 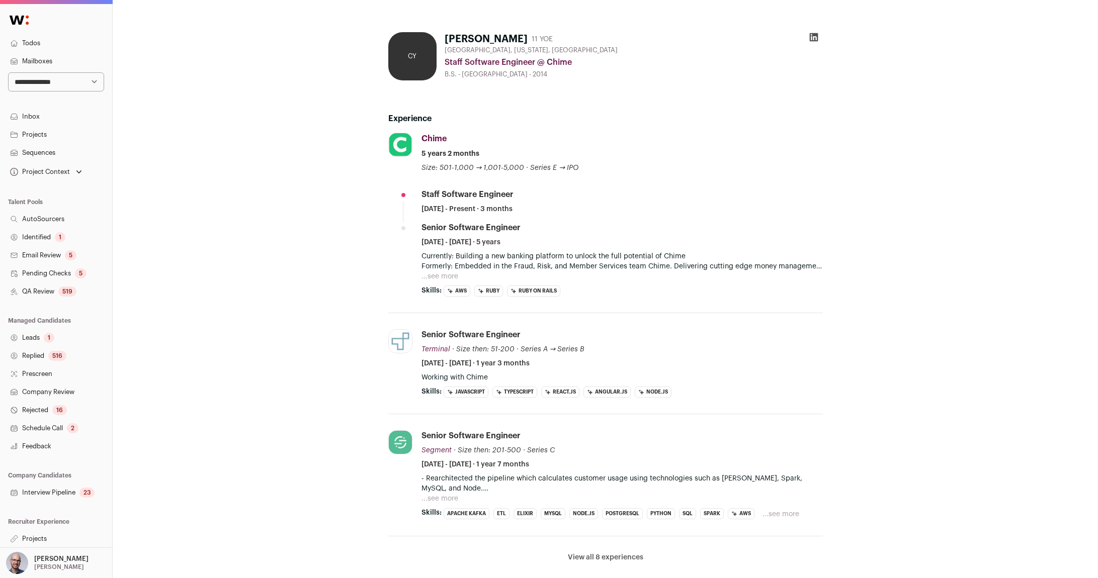 I want to click on div: CY, so click(x=412, y=56).